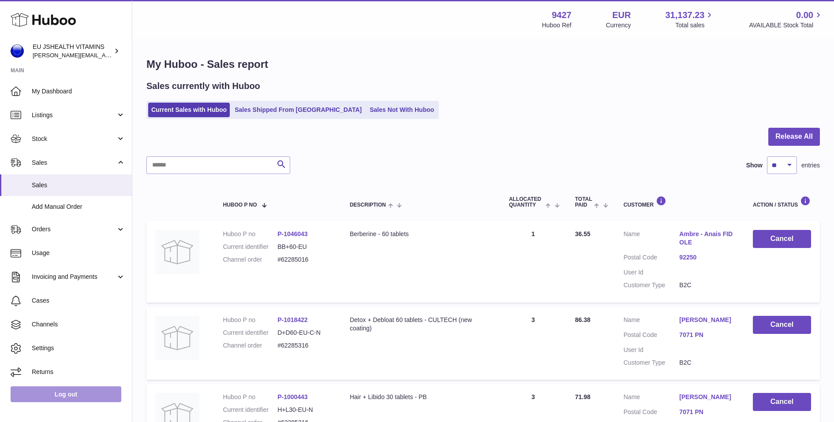 This screenshot has height=422, width=834. Describe the element at coordinates (402, 110) in the screenshot. I see `a: Sales Not With Huboo` at that location.